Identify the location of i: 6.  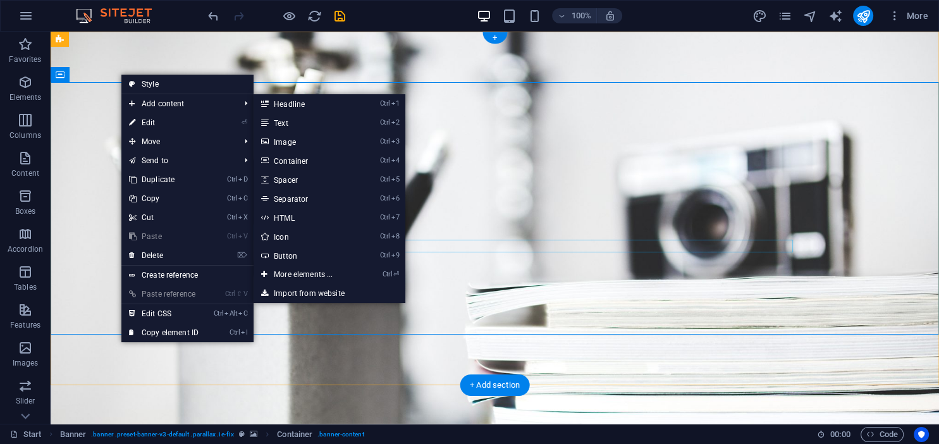
(395, 198).